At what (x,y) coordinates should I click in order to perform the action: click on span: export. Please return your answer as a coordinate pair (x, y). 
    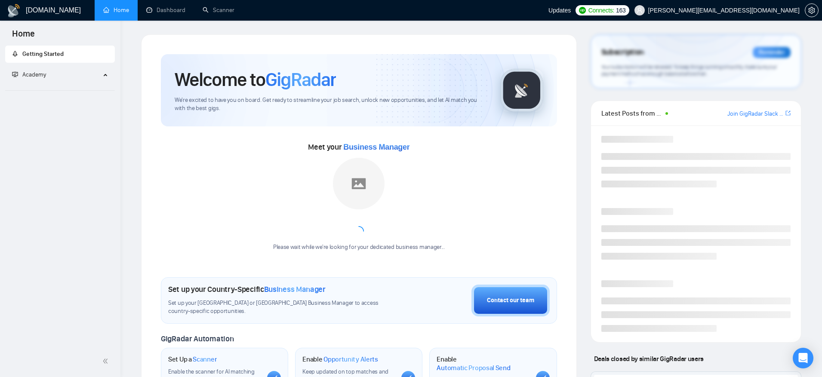
    Looking at the image, I should click on (788, 113).